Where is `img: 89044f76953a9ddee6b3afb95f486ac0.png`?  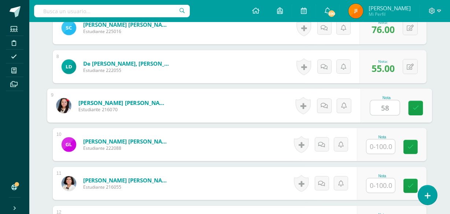
img: 89044f76953a9ddee6b3afb95f486ac0.png is located at coordinates (69, 183).